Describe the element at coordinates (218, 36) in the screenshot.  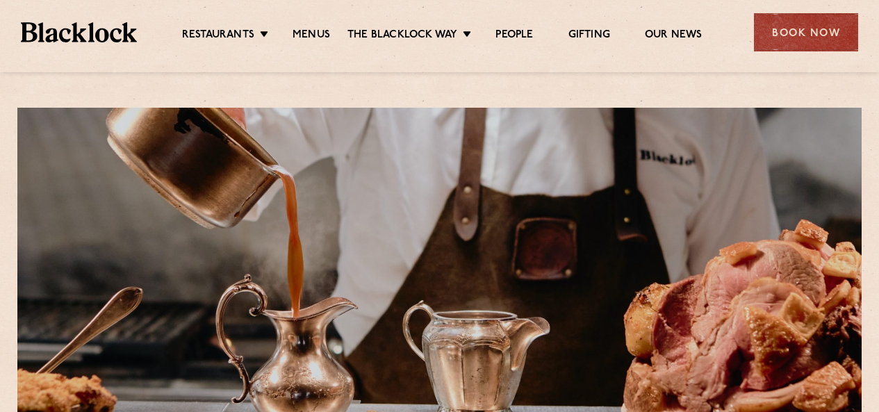
I see `a: Restaurants` at that location.